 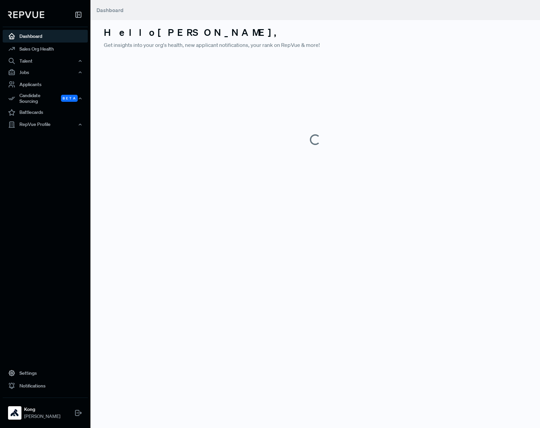 I want to click on p: Get insights into your org's health, new applicant notifications, your rank on RepVue & more!, so click(x=315, y=45).